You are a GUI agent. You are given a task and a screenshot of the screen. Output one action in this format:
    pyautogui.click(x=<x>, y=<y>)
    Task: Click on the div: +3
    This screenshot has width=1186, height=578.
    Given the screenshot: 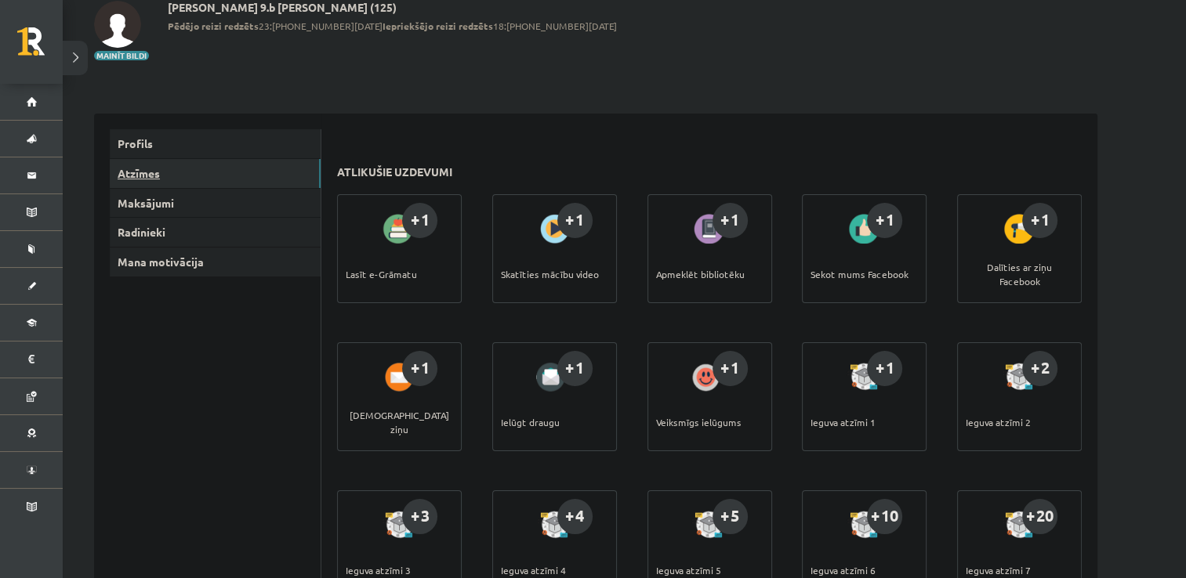 What is the action you would take?
    pyautogui.click(x=419, y=516)
    